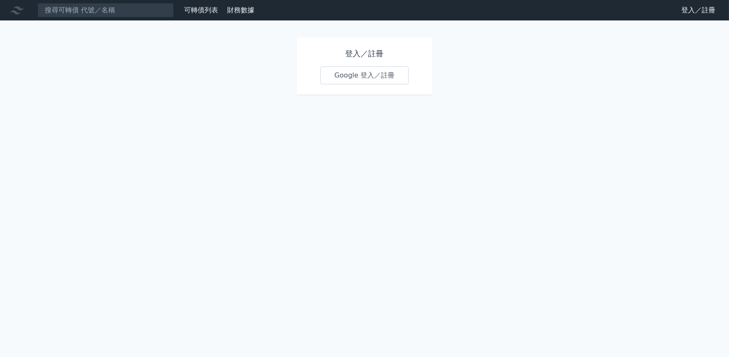 The image size is (729, 357). I want to click on a: 財務數據, so click(241, 10).